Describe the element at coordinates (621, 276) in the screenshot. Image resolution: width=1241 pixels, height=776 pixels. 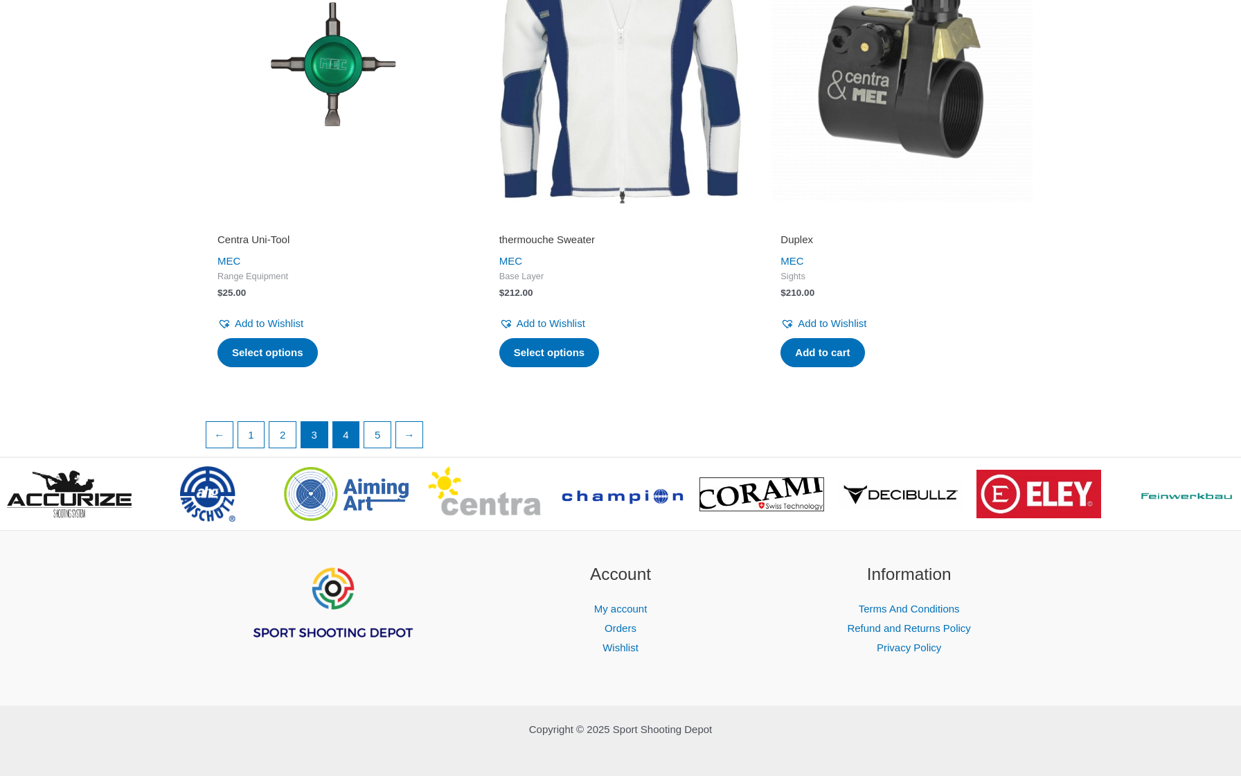
I see `span: Base Layer` at that location.